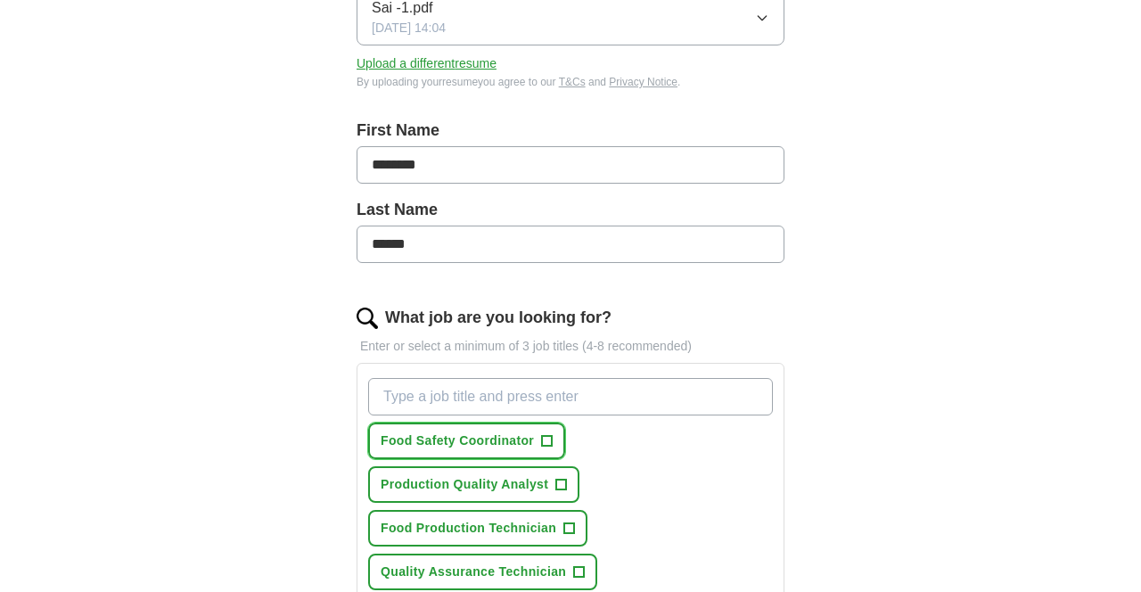  I want to click on span: Food Production Technician, so click(468, 528).